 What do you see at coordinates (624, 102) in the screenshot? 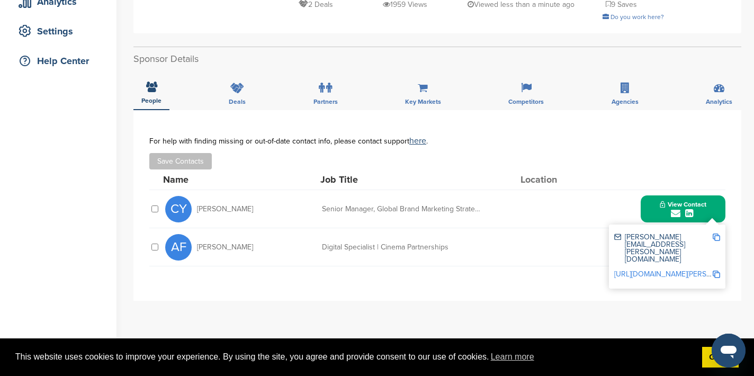
I see `span: Agencies` at bounding box center [624, 102].